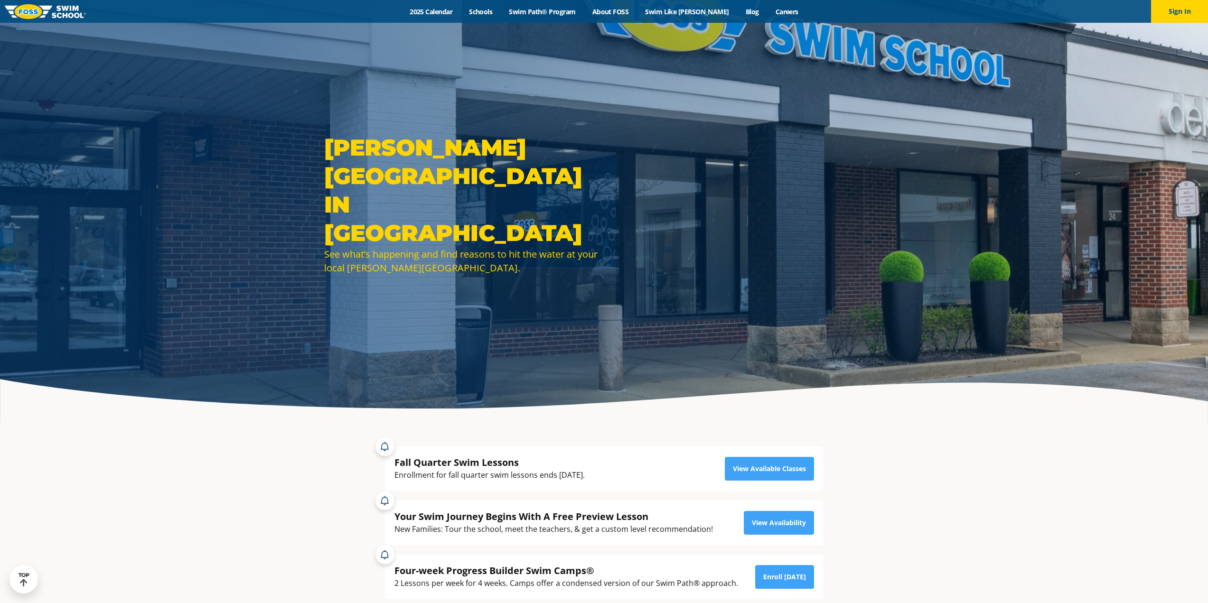  What do you see at coordinates (770, 469) in the screenshot?
I see `a: View Available Classes` at bounding box center [770, 469].